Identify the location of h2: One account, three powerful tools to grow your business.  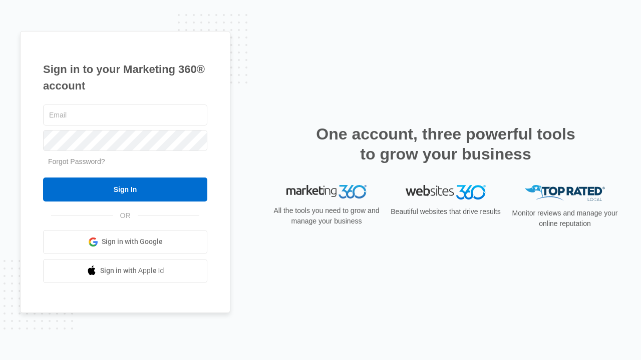
(445, 144).